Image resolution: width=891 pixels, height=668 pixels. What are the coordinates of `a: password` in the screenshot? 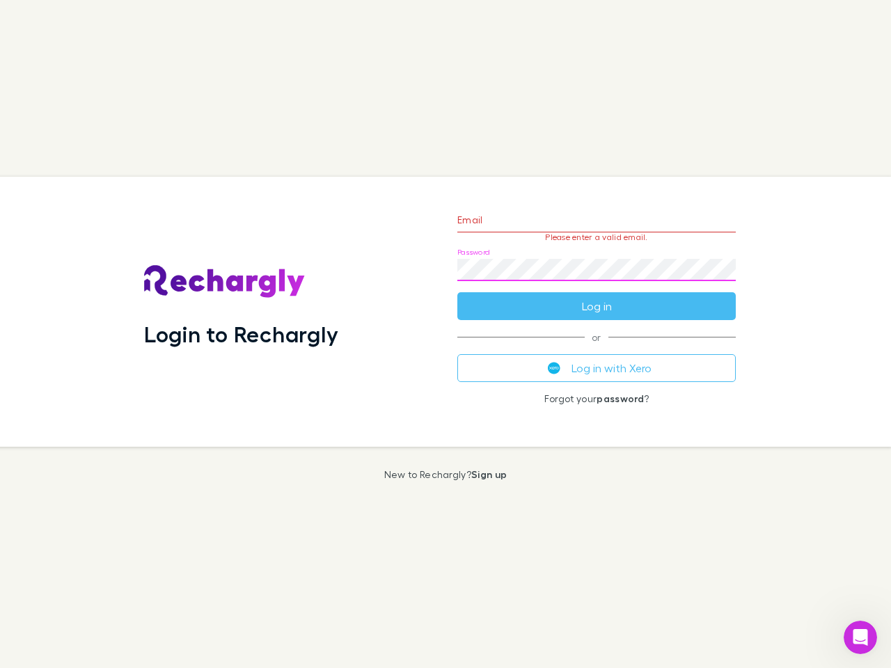 It's located at (620, 398).